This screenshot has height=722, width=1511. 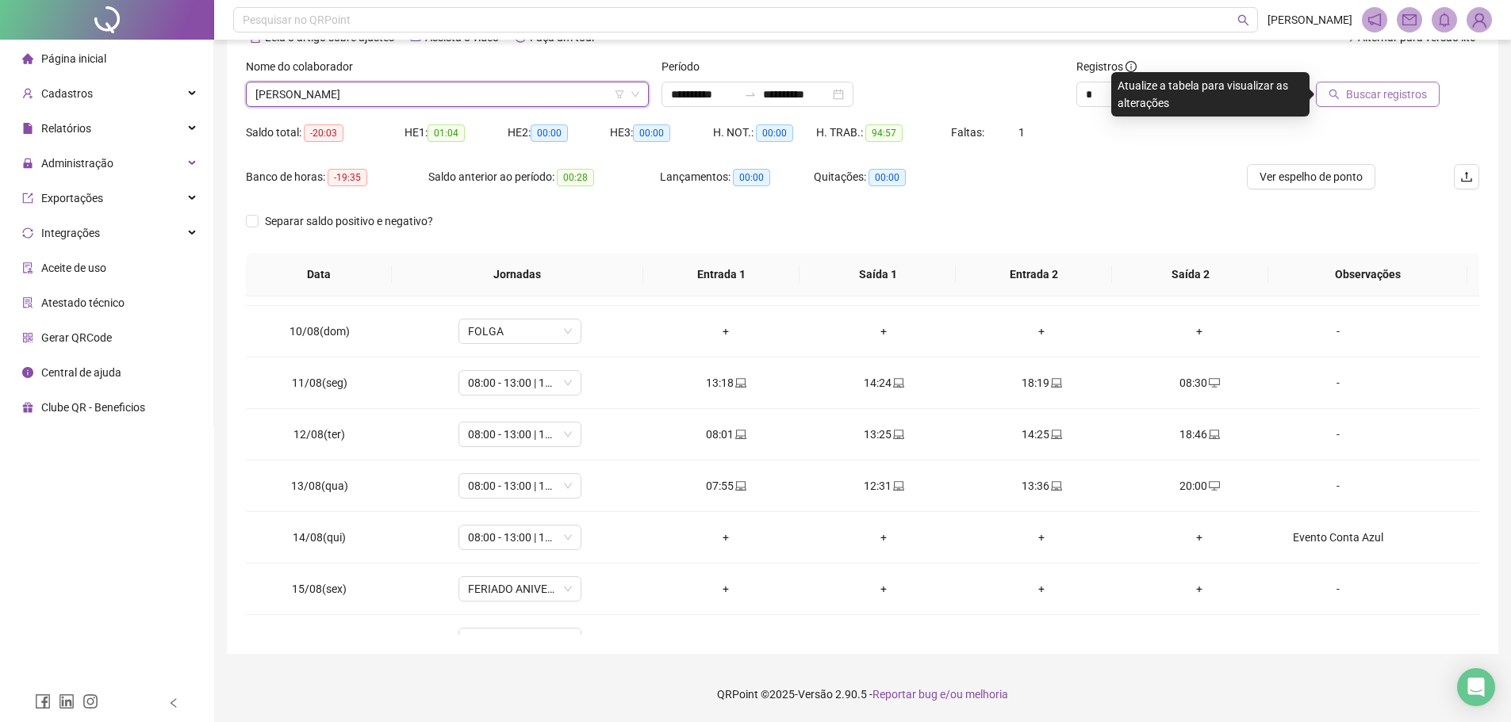 What do you see at coordinates (1131, 67) in the screenshot?
I see `span: info-circle` at bounding box center [1131, 67].